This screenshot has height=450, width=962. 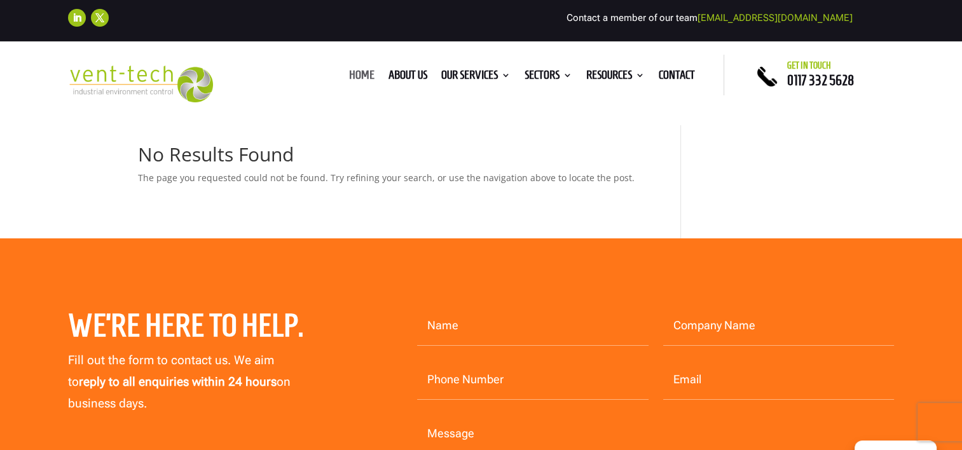 What do you see at coordinates (140, 84) in the screenshot?
I see `img: 2023-09-27T08_35_16.549ZVENT-TECH---Clear-background` at bounding box center [140, 84].